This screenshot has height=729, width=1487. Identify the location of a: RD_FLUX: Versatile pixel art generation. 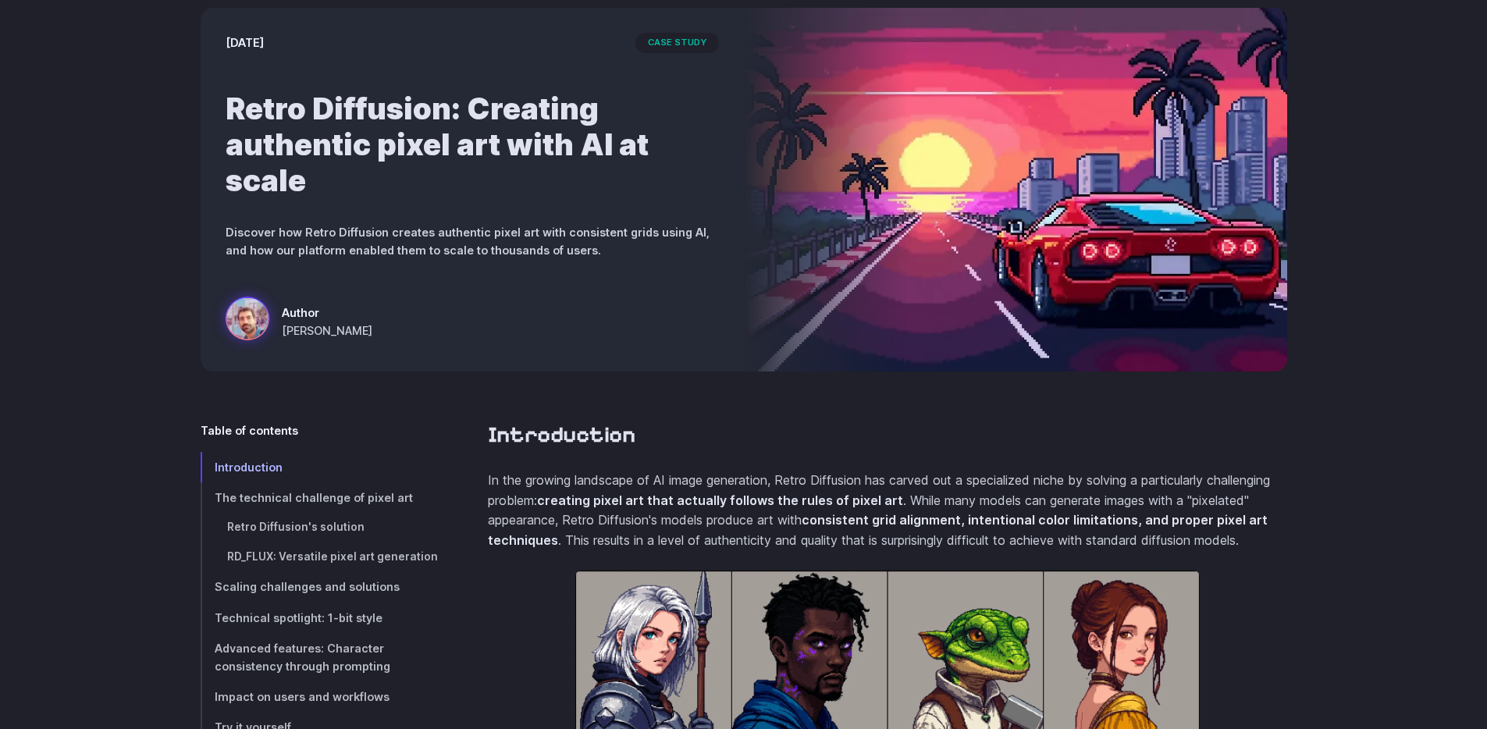
(319, 557).